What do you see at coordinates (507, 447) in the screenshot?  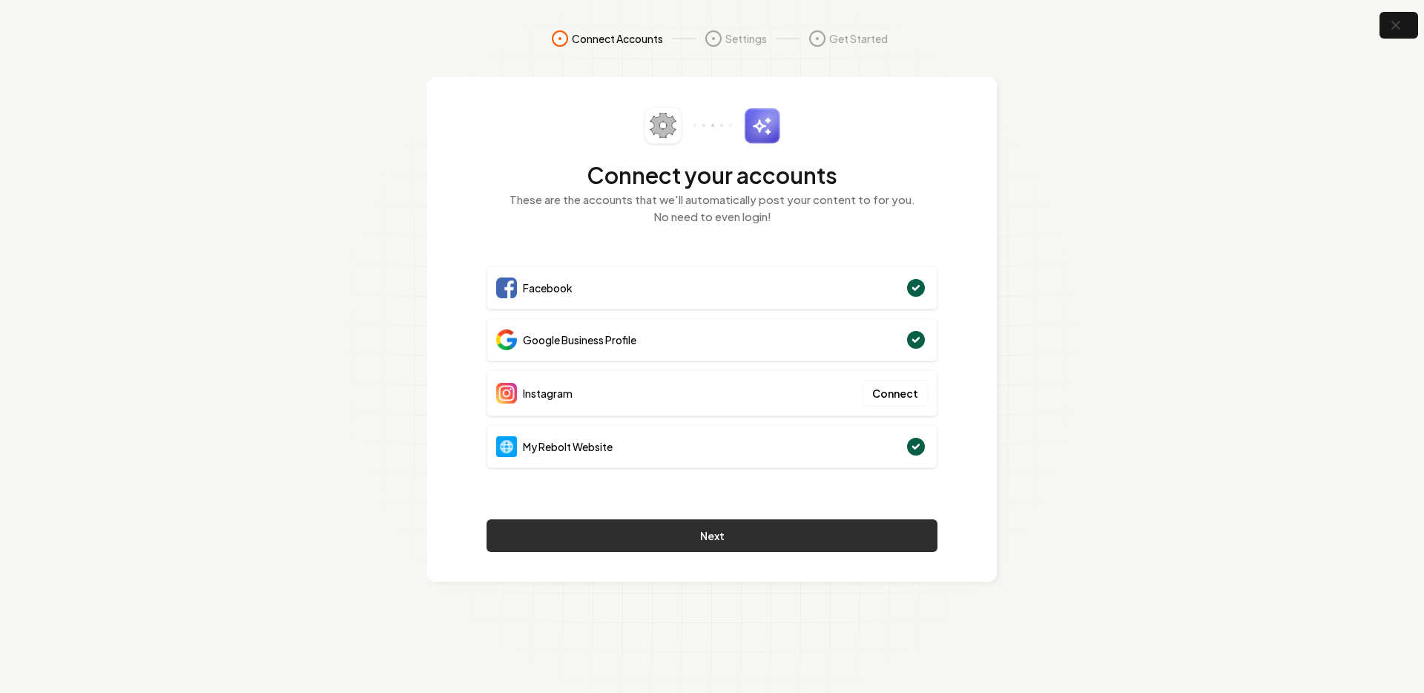 I see `img: Website` at bounding box center [507, 447].